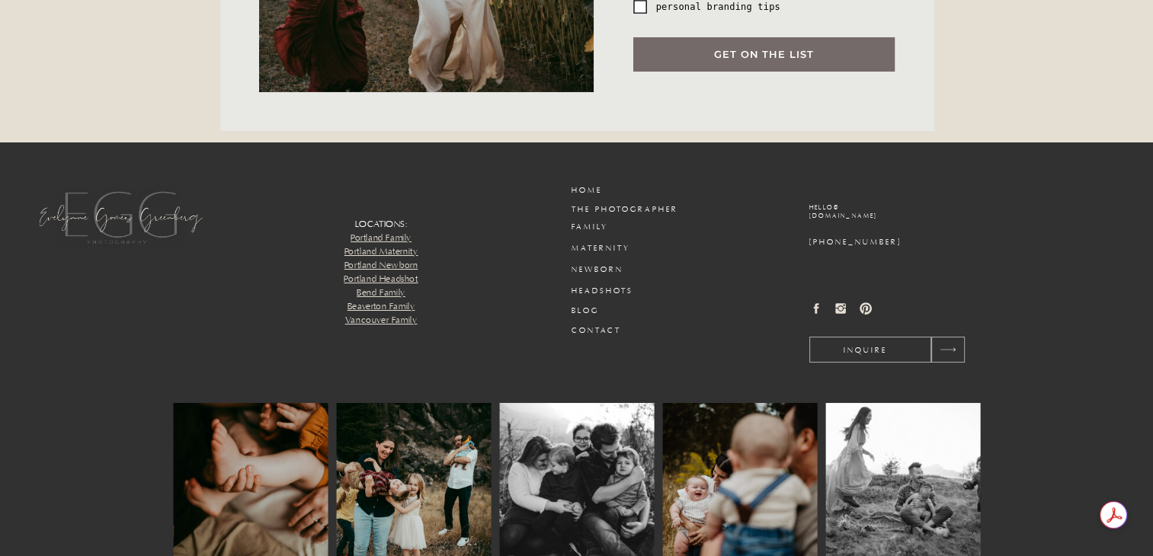 This screenshot has height=556, width=1153. What do you see at coordinates (381, 306) in the screenshot?
I see `a: Beaverton Family` at bounding box center [381, 306].